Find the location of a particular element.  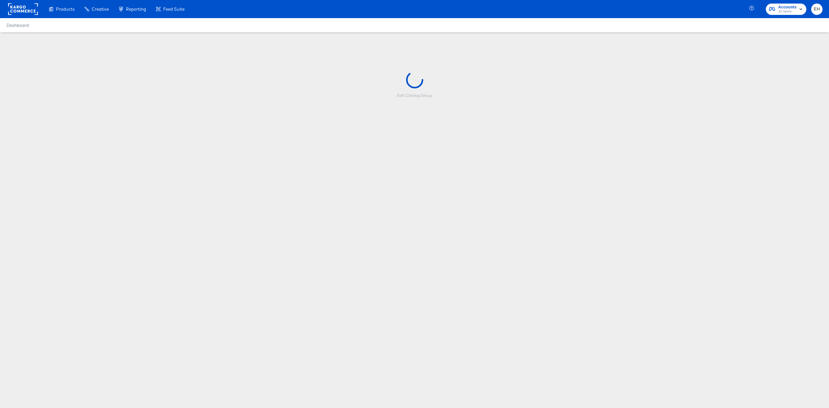

button: AccountsJD Sports is located at coordinates (786, 9).